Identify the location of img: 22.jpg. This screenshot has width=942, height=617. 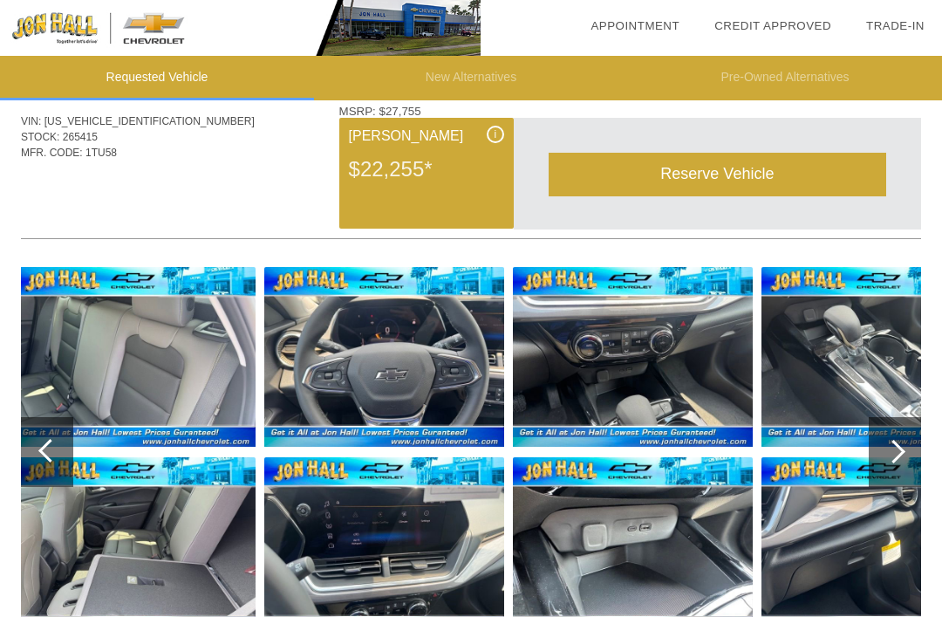
(135, 357).